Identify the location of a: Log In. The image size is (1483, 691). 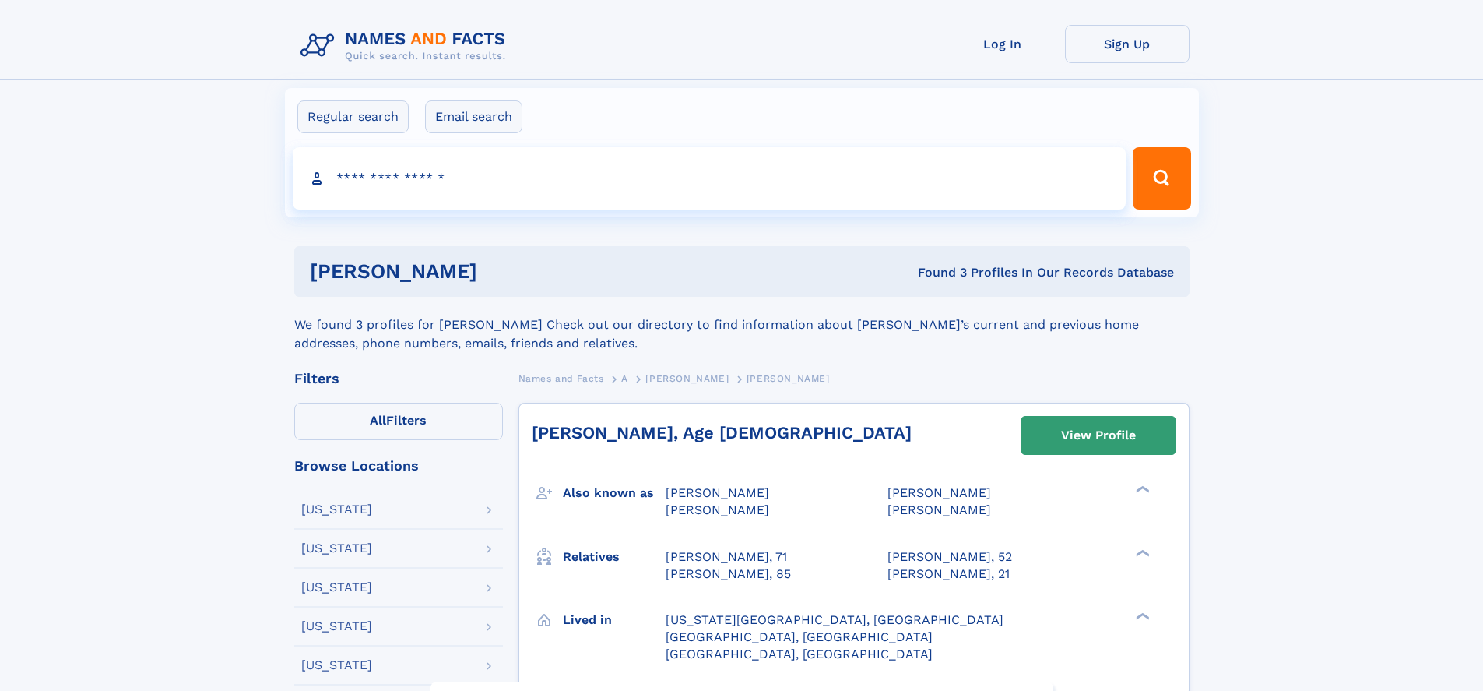
(1003, 44).